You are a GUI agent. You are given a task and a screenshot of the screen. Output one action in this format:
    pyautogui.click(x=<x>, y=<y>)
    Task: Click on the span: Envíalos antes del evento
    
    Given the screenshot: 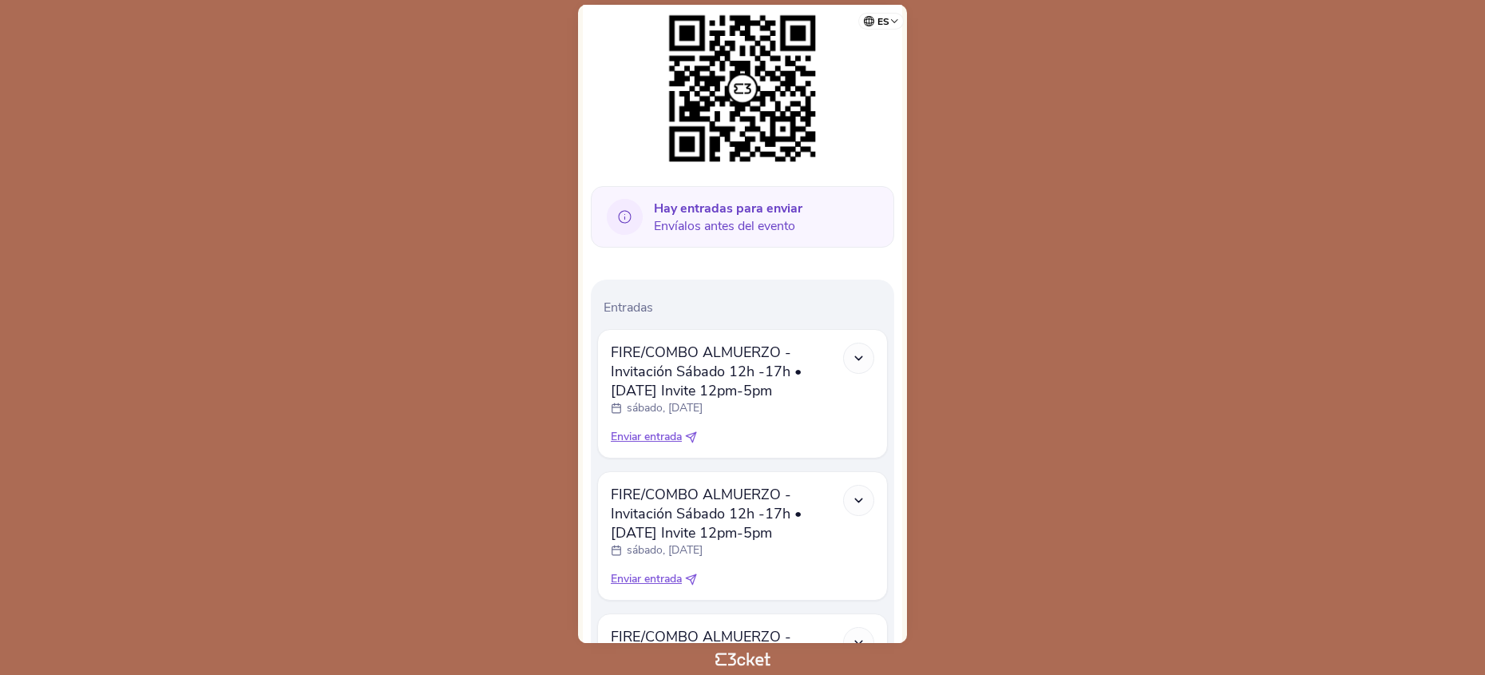 What is the action you would take?
    pyautogui.click(x=728, y=217)
    